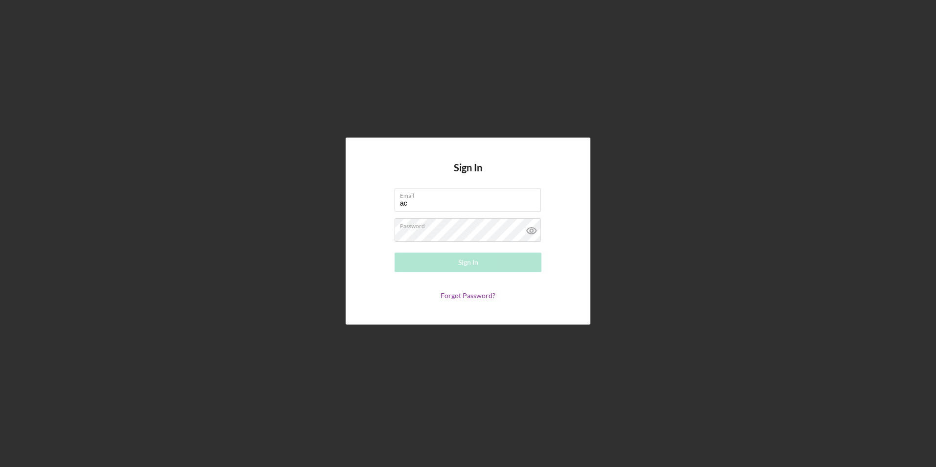 This screenshot has width=936, height=467. What do you see at coordinates (468, 262) in the screenshot?
I see `div: Sign In` at bounding box center [468, 262].